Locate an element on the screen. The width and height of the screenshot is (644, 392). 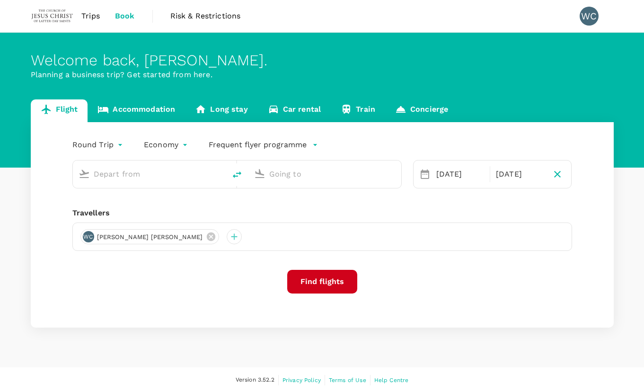
span: Help Centre is located at coordinates (391, 380).